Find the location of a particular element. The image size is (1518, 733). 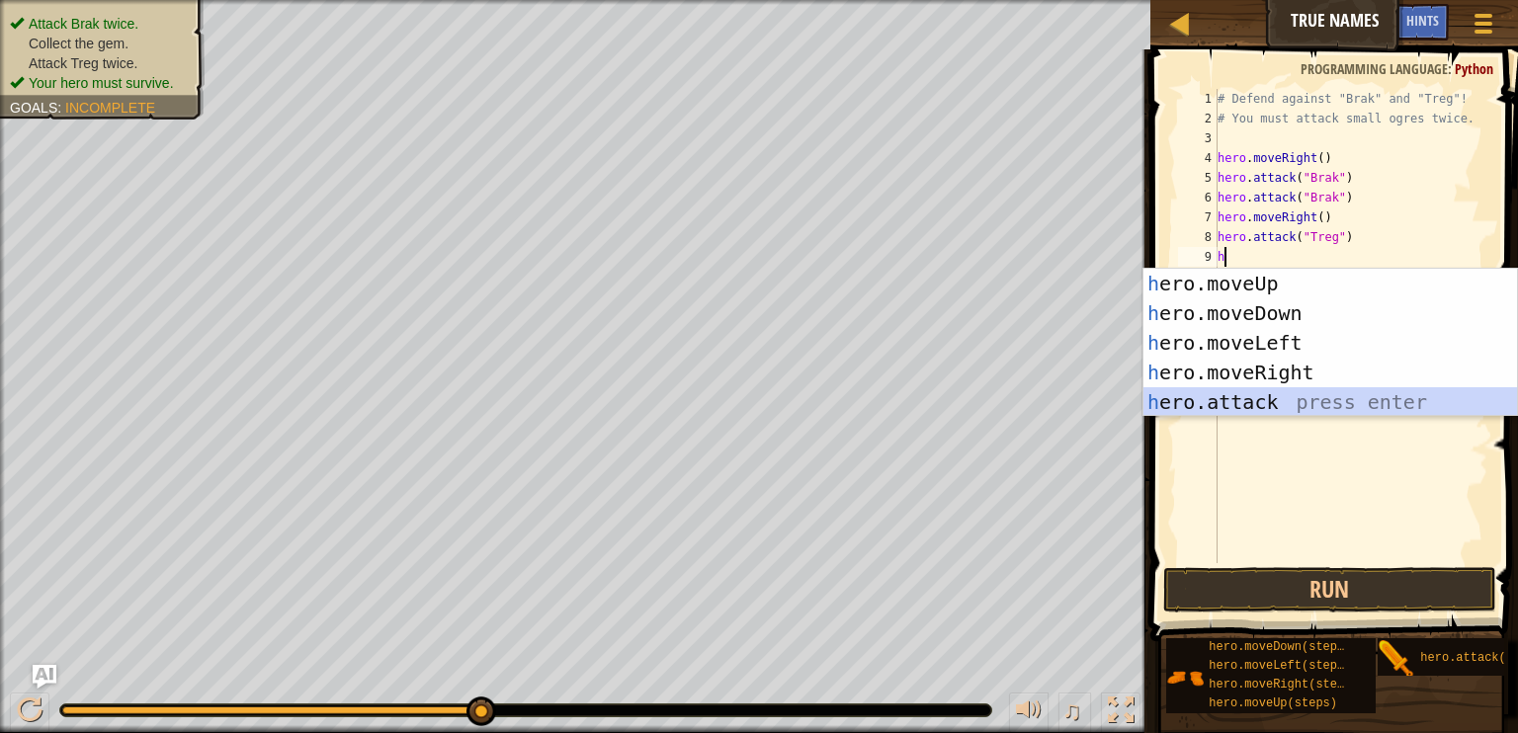

span: Attack Brak twice. is located at coordinates (83, 24).